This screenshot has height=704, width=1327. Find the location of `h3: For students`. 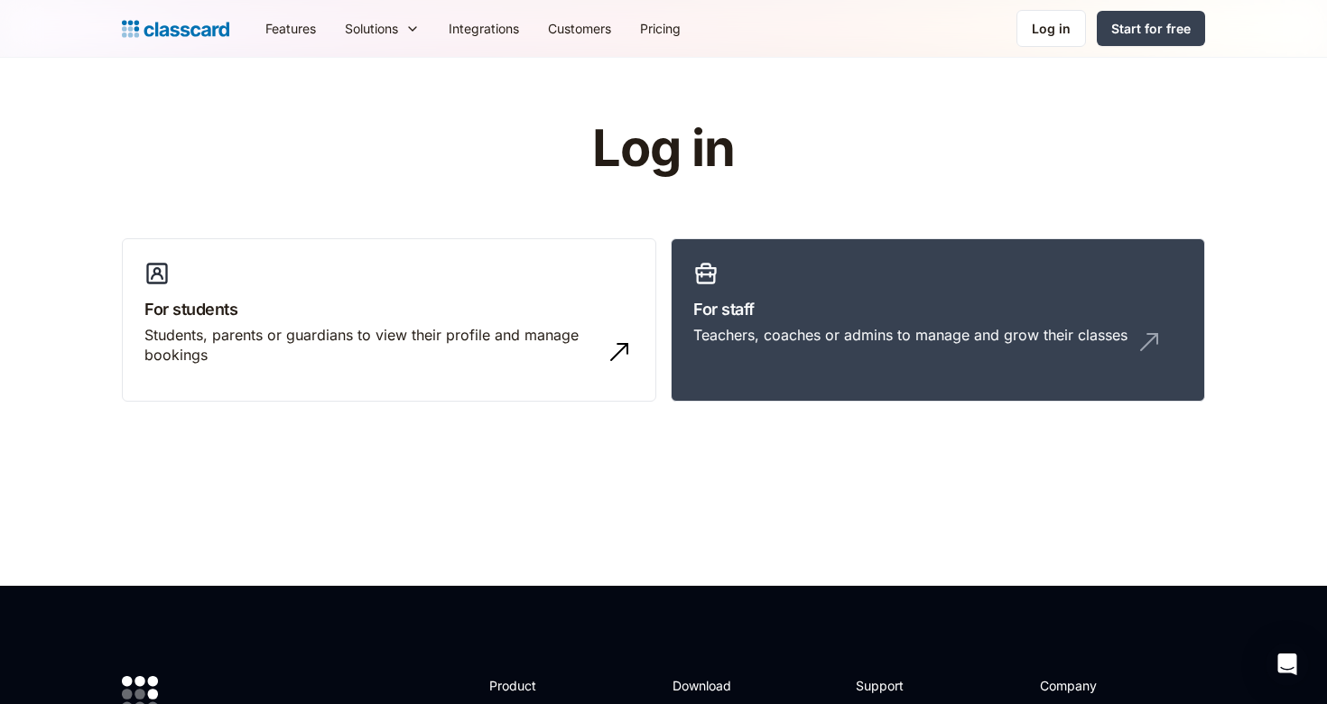

h3: For students is located at coordinates (389, 309).